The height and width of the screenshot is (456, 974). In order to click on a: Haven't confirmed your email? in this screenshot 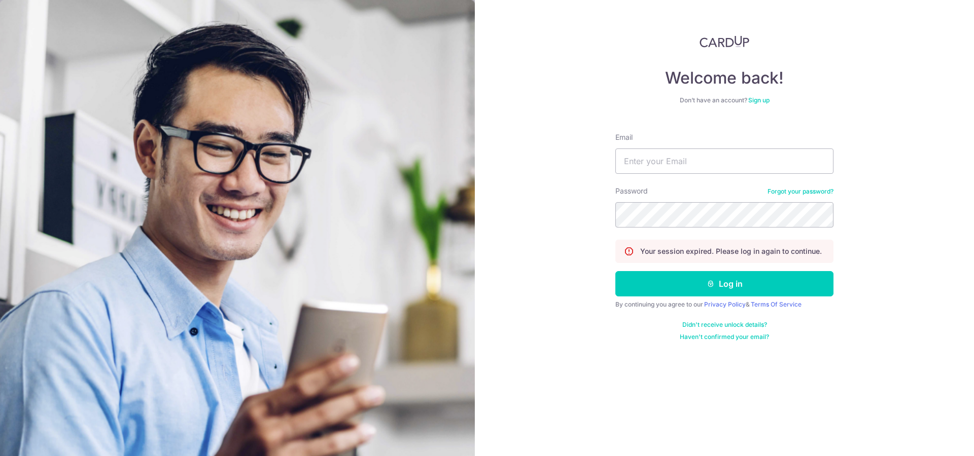, I will do `click(724, 337)`.